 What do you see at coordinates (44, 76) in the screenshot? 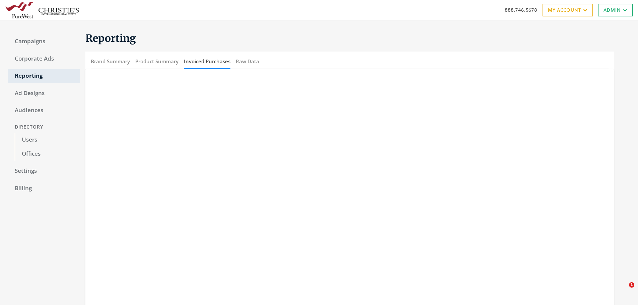
I see `a: Reporting` at bounding box center [44, 76].